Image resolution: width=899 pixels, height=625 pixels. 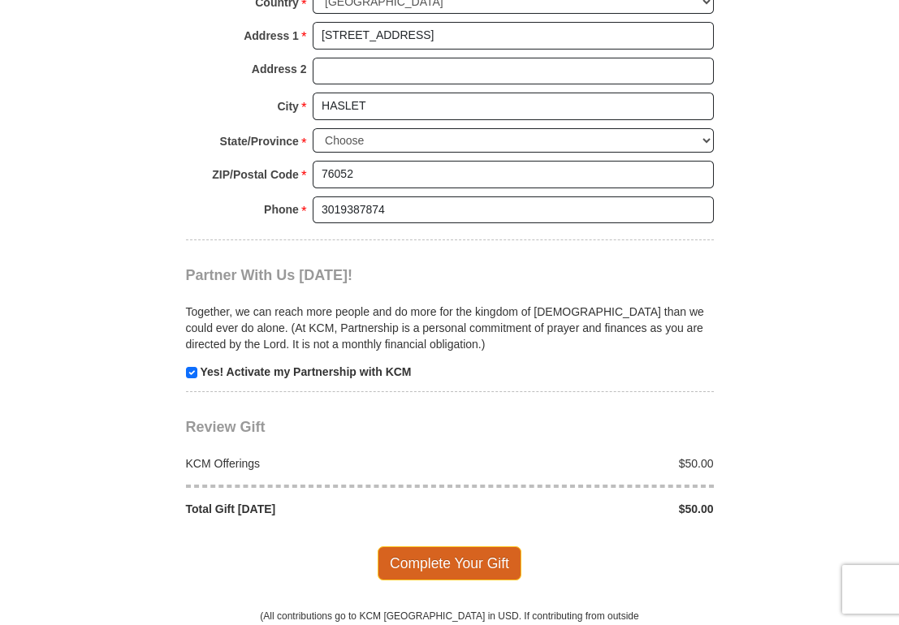 I want to click on span: Review Gift, so click(x=226, y=427).